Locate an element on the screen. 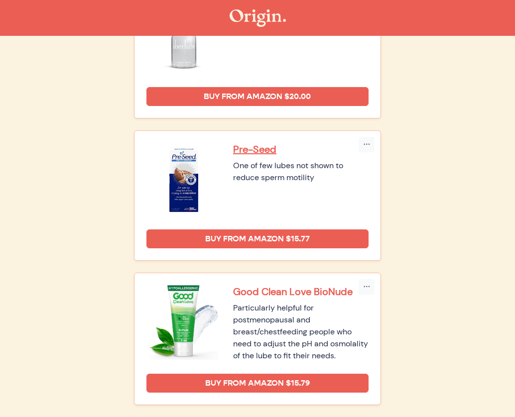 This screenshot has width=515, height=417. div: Particularly helpful for postmenopausal and breast/chestfeeding people who need to adjust the pH ... is located at coordinates (301, 332).